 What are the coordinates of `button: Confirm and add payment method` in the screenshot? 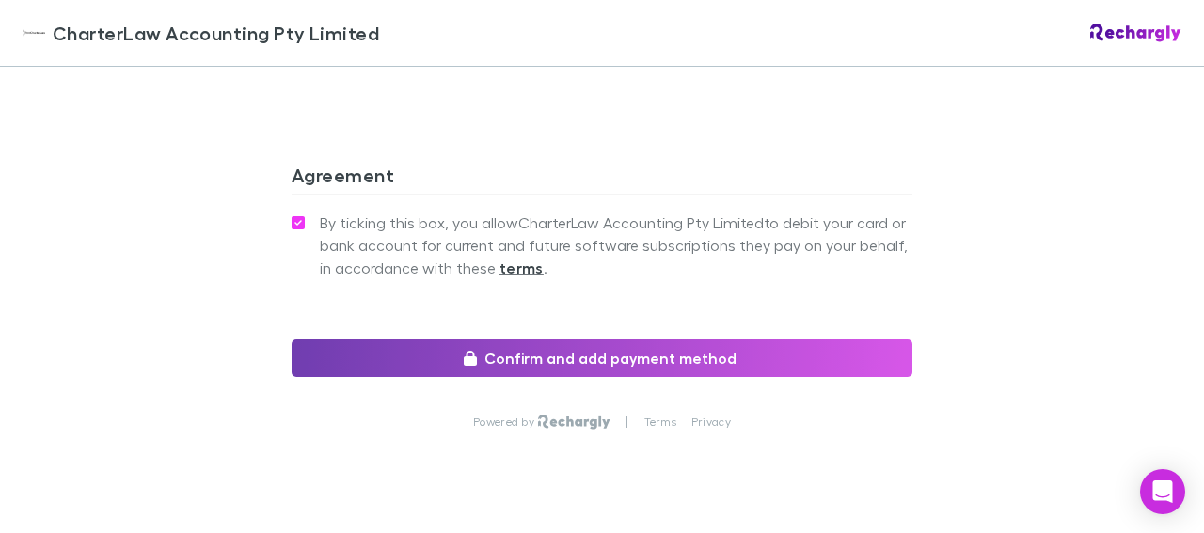 It's located at (602, 358).